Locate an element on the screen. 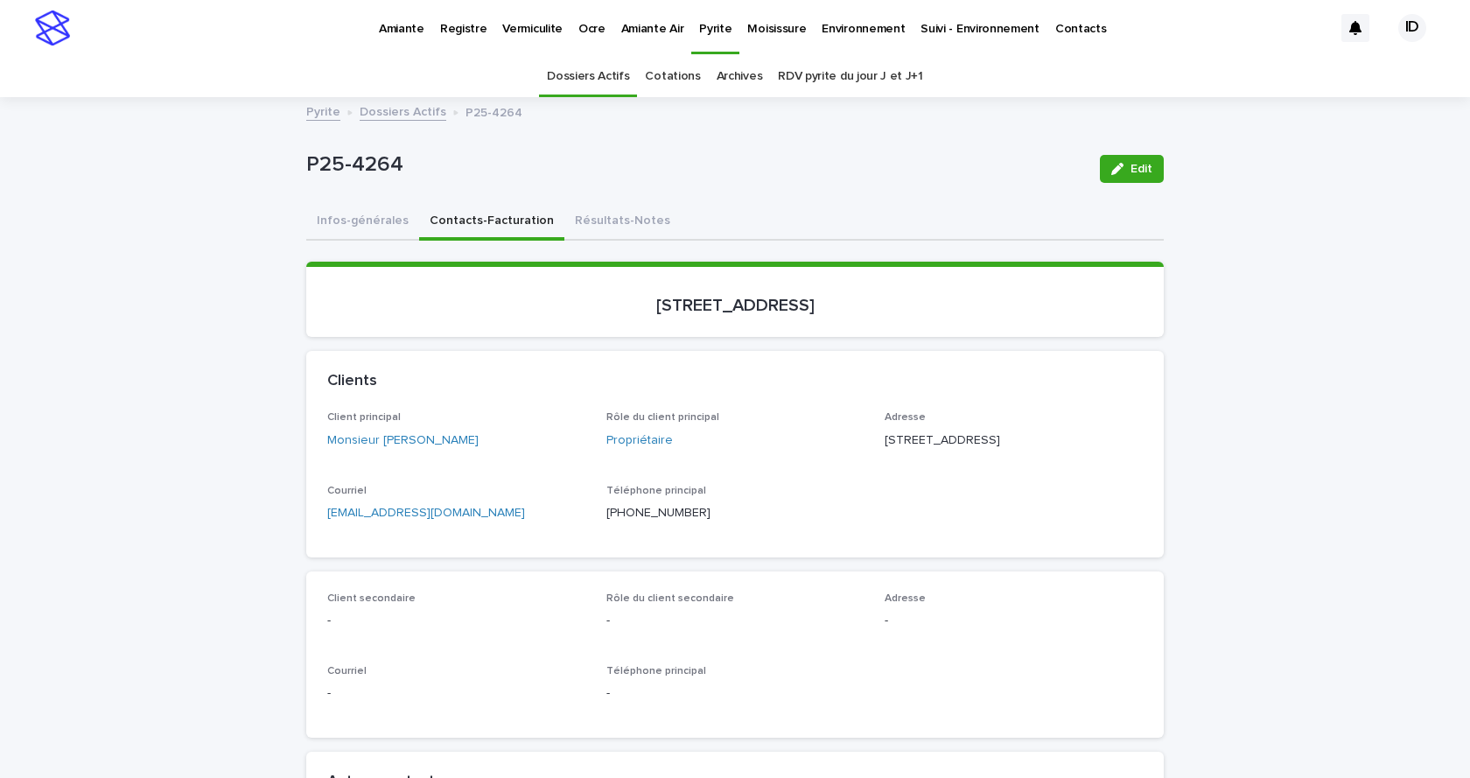 The height and width of the screenshot is (778, 1470). span: Edit is located at coordinates (1141, 169).